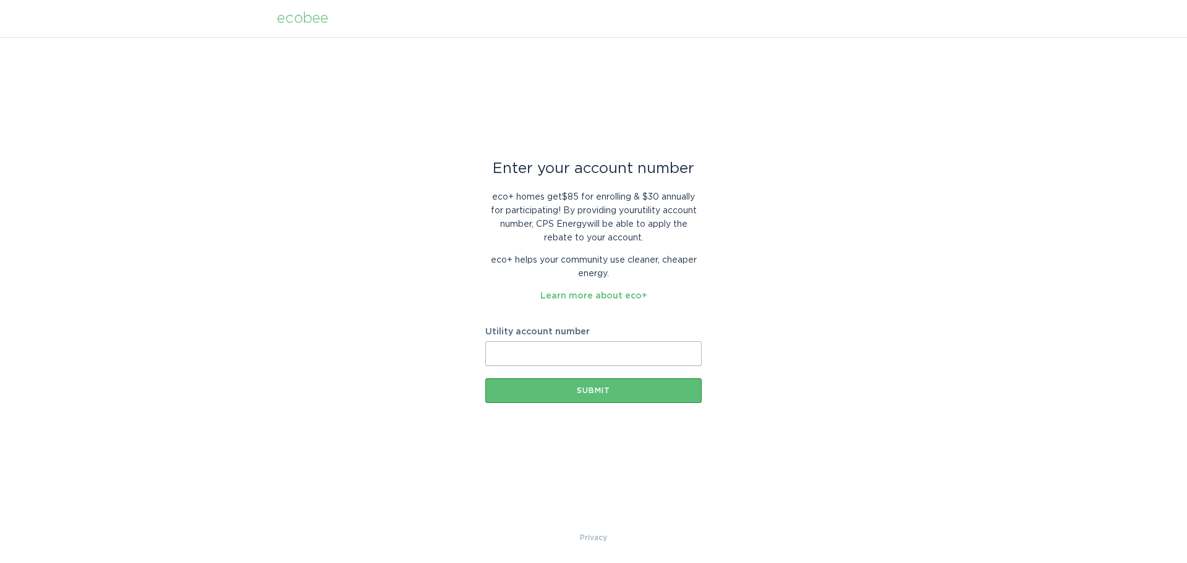 Image resolution: width=1187 pixels, height=563 pixels. What do you see at coordinates (593, 296) in the screenshot?
I see `a: Learn more about eco+` at bounding box center [593, 296].